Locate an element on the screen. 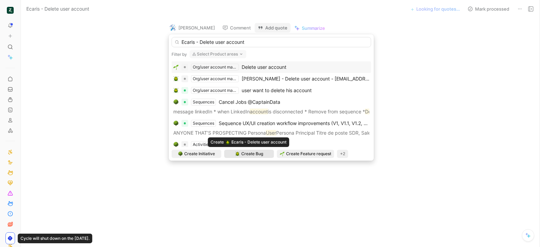  mark: User is located at coordinates (271, 132).